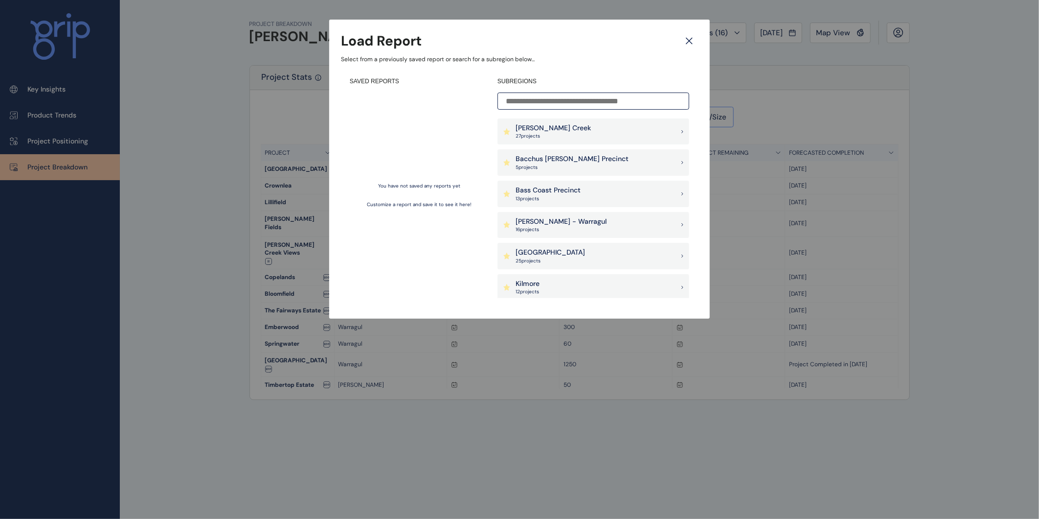 Image resolution: width=1039 pixels, height=519 pixels. I want to click on h3: Load Report, so click(381, 41).